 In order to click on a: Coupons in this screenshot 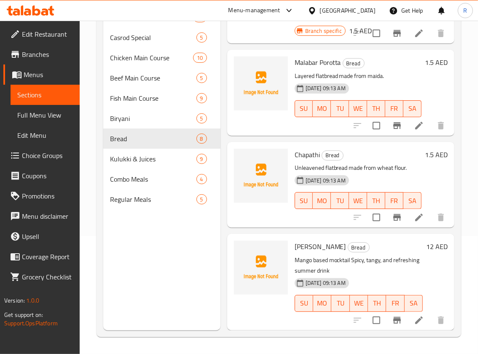, I will do `click(41, 176)`.